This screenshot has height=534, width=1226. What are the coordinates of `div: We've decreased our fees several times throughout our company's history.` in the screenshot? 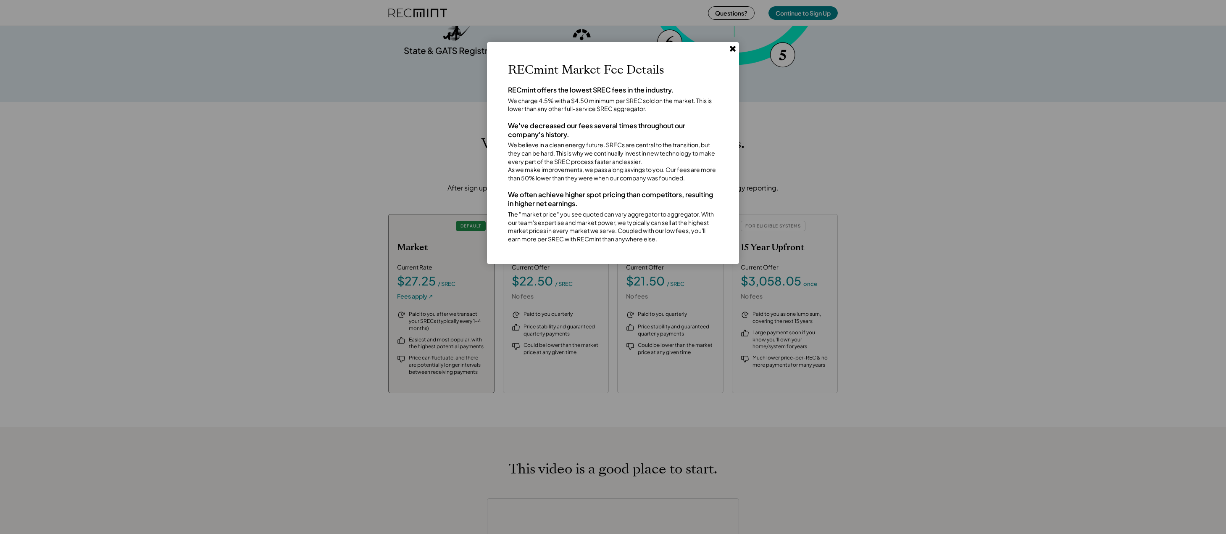 It's located at (613, 130).